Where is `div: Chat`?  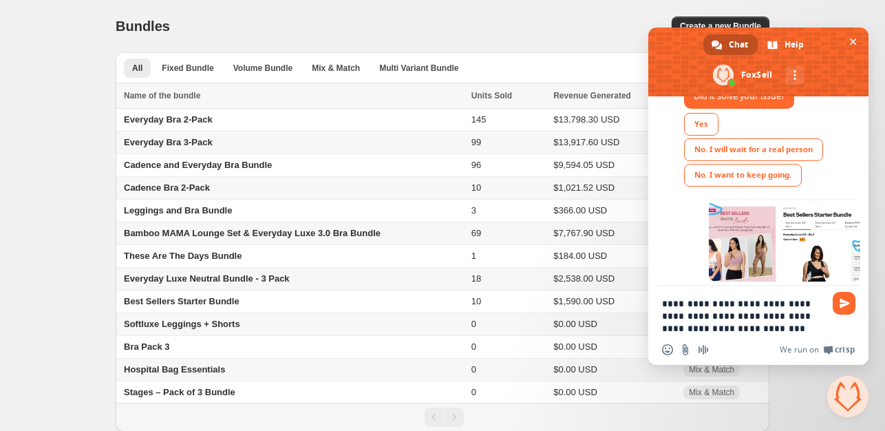 div: Chat is located at coordinates (730, 45).